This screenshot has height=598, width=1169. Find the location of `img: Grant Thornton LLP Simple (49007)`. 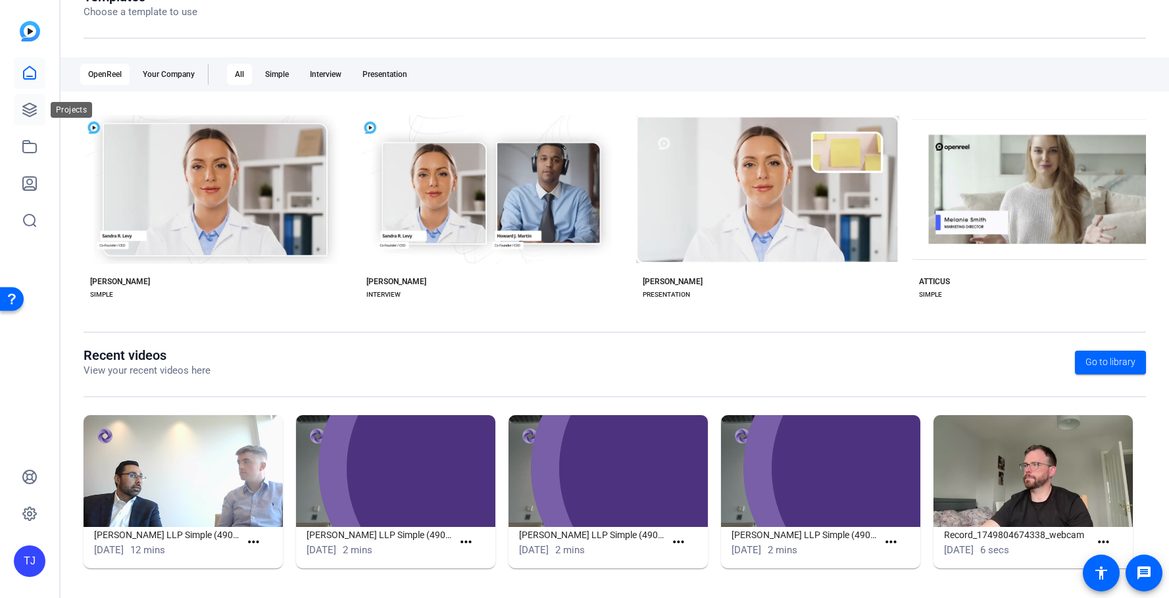

img: Grant Thornton LLP Simple (49007) is located at coordinates (820, 471).